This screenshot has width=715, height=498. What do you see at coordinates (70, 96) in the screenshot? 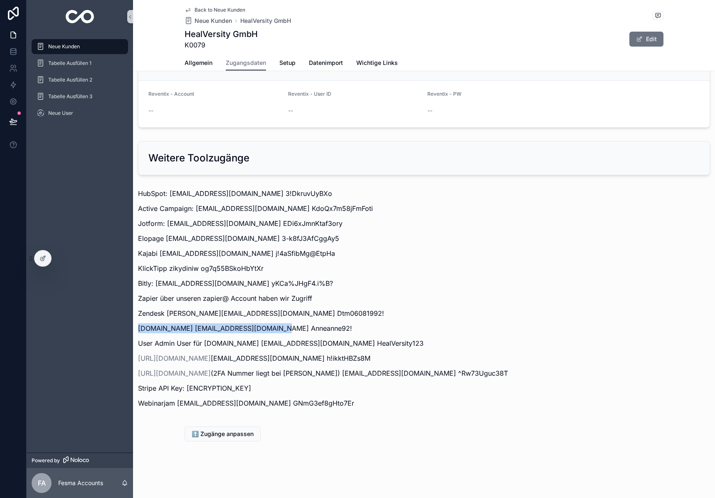
I see `span: Tabelle Ausfüllen 3` at bounding box center [70, 96].